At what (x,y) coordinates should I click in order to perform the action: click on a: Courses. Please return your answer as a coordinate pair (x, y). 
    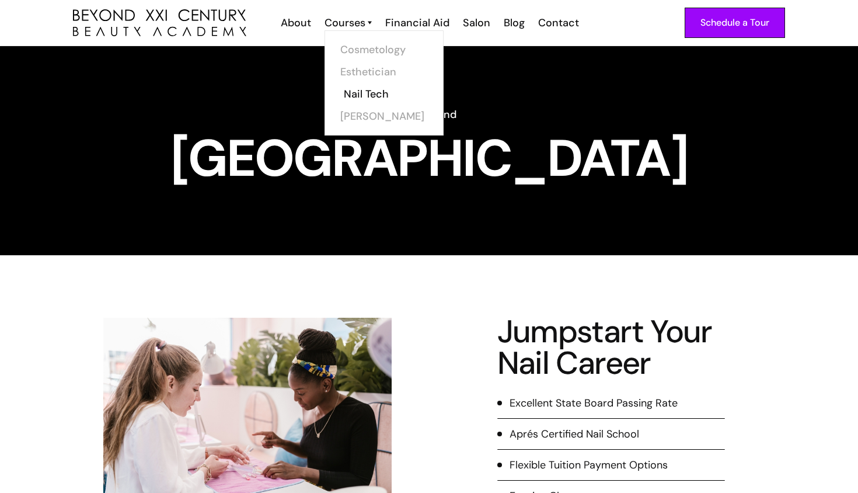
    Looking at the image, I should click on (348, 23).